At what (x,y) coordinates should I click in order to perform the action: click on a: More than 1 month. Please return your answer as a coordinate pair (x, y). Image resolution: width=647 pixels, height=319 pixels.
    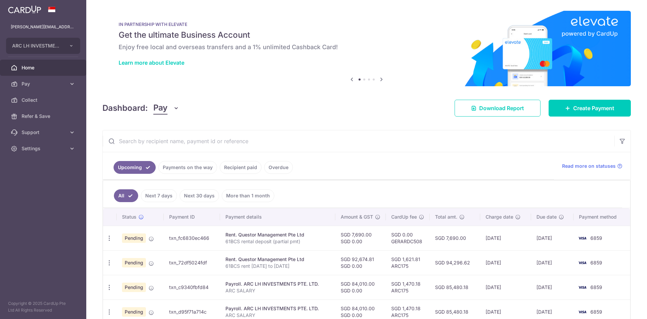
    Looking at the image, I should click on (248, 196).